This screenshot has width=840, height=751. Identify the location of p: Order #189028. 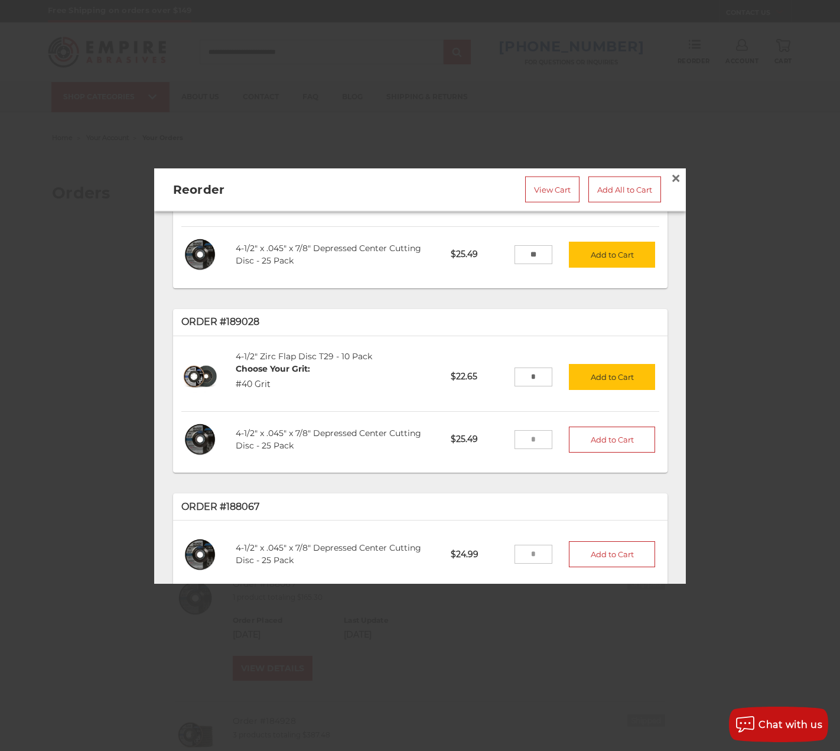
(420, 322).